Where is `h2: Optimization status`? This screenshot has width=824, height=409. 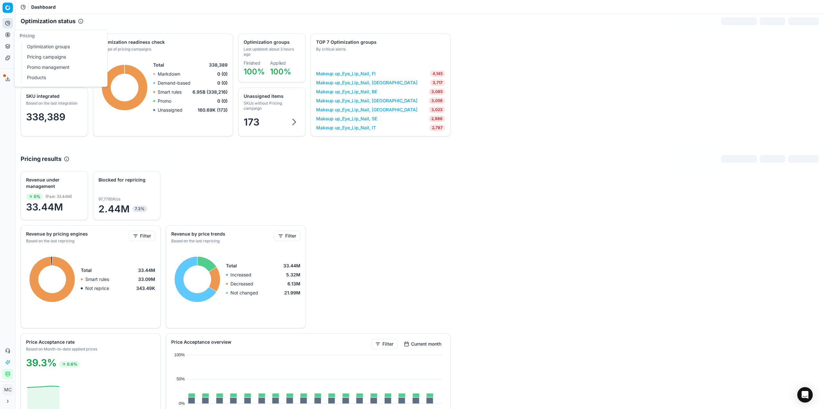
h2: Optimization status is located at coordinates (48, 21).